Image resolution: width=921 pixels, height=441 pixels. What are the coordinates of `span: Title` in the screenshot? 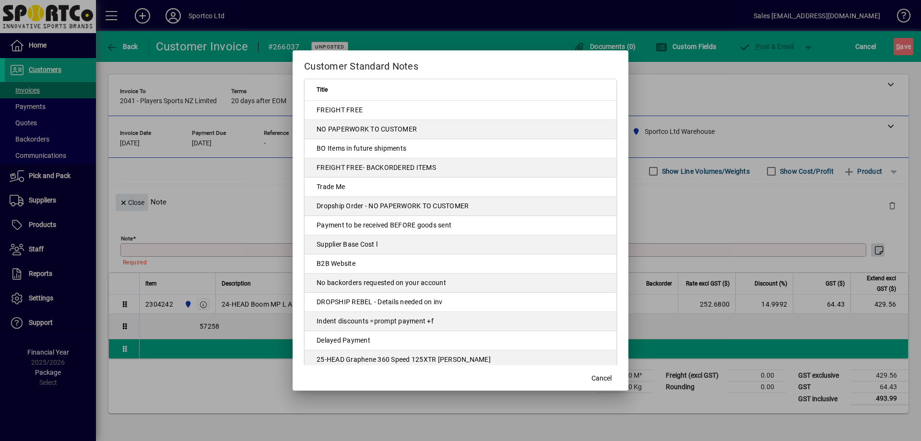 It's located at (322, 90).